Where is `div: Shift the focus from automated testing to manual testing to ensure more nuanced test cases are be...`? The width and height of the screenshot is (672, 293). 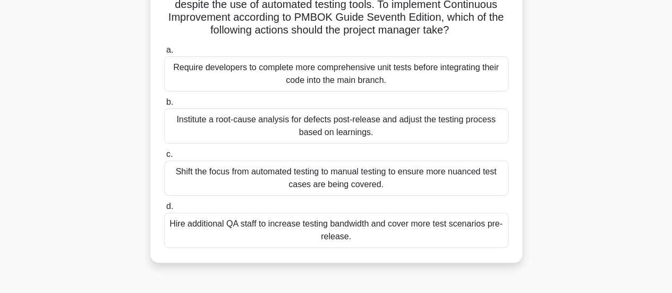 div: Shift the focus from automated testing to manual testing to ensure more nuanced test cases are be... is located at coordinates (336, 178).